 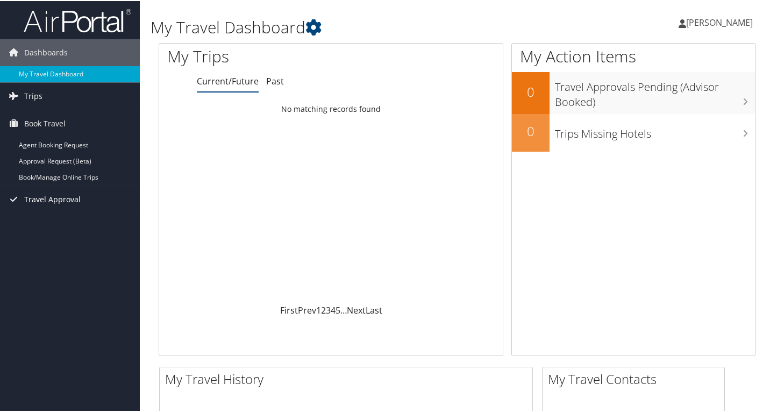 What do you see at coordinates (655, 91) in the screenshot?
I see `h3: Travel Approvals Pending (Advisor Booked)` at bounding box center [655, 91].